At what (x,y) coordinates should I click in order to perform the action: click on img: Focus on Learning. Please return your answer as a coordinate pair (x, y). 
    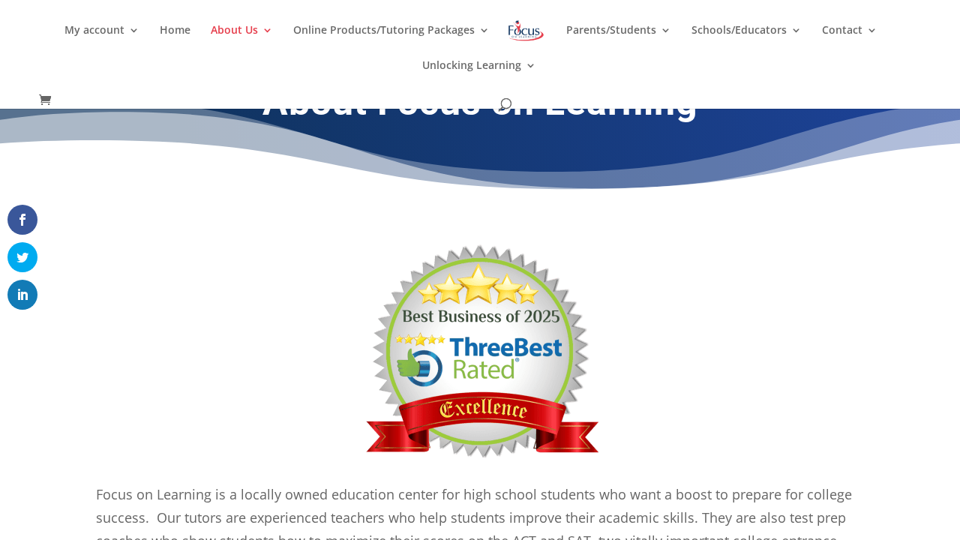
    Looking at the image, I should click on (526, 31).